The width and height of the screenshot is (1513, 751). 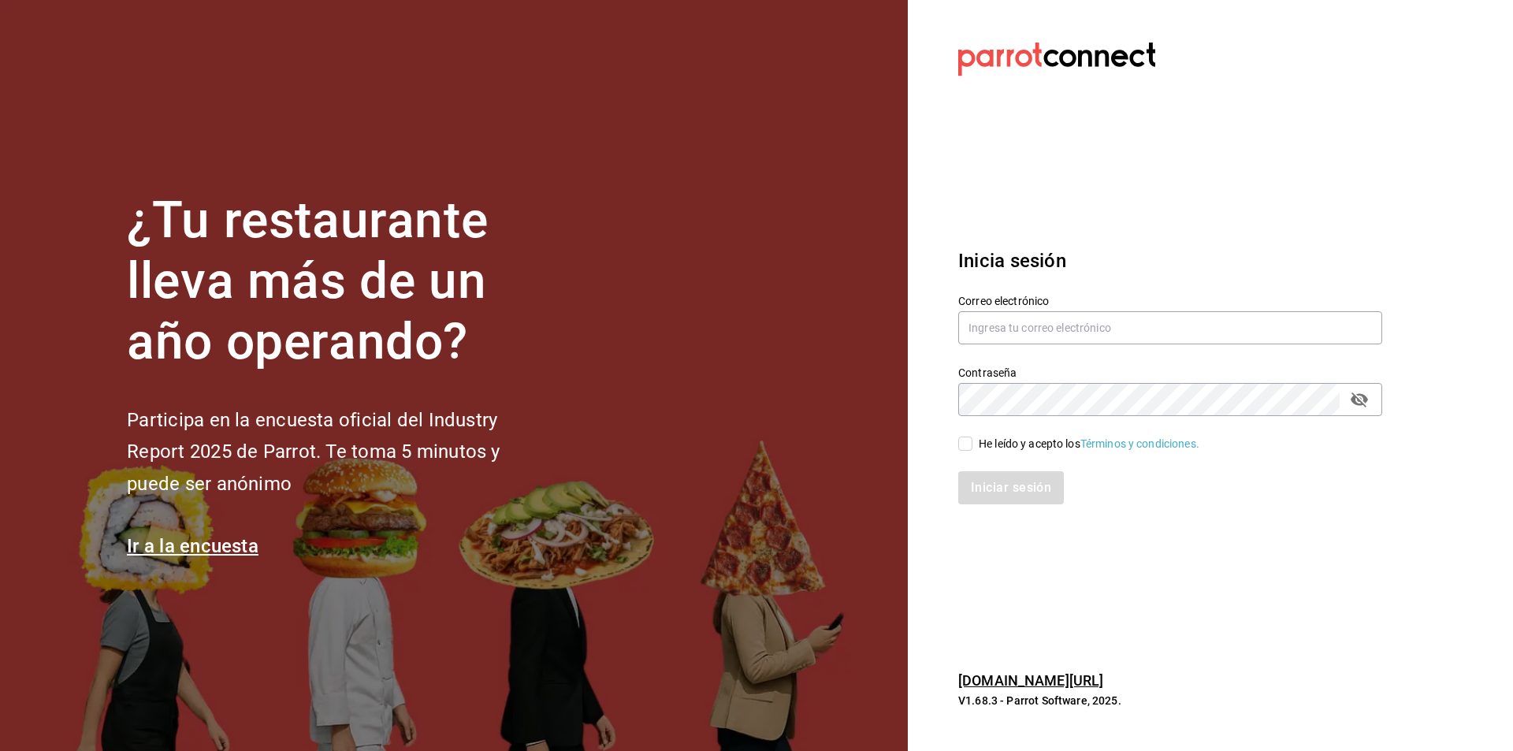 What do you see at coordinates (1170, 261) in the screenshot?
I see `h3: Inicia sesión` at bounding box center [1170, 261].